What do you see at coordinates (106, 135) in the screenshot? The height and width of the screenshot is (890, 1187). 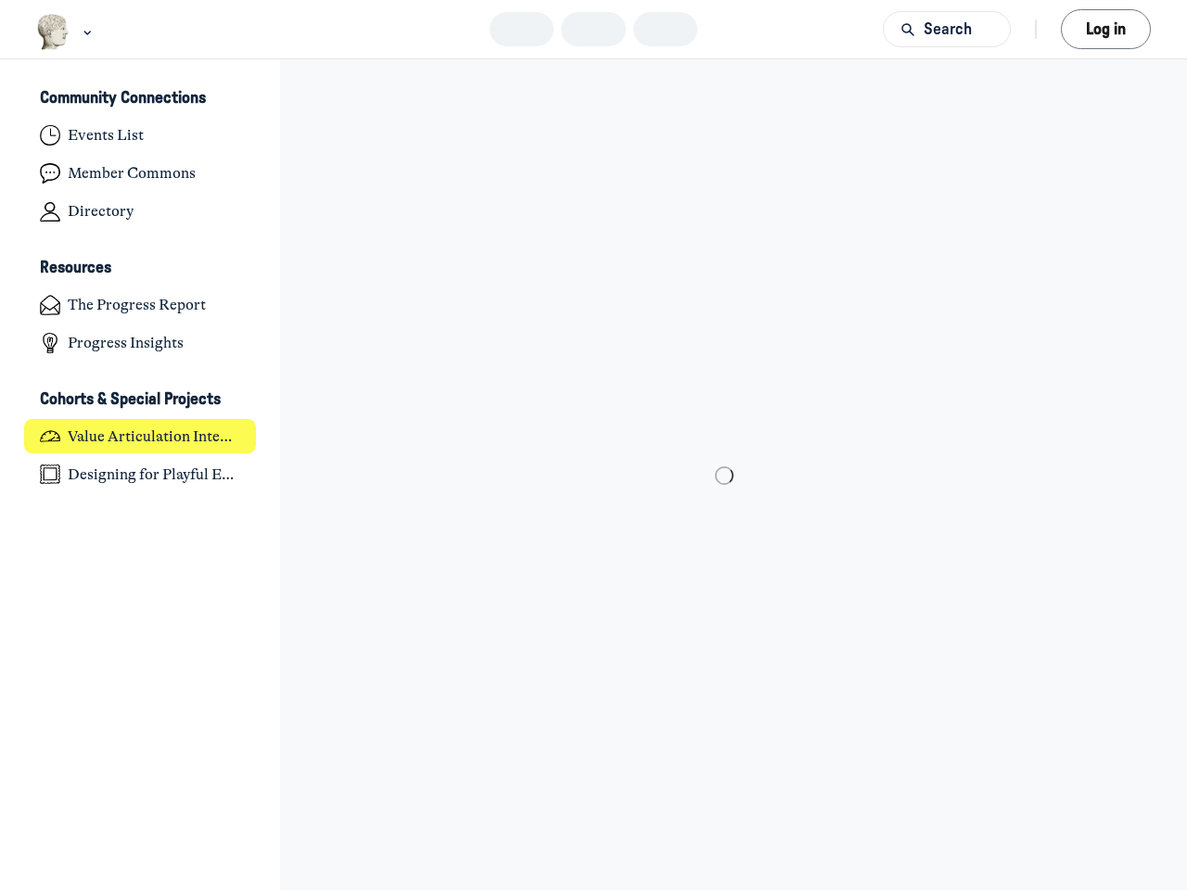 I see `h4: Events List` at bounding box center [106, 135].